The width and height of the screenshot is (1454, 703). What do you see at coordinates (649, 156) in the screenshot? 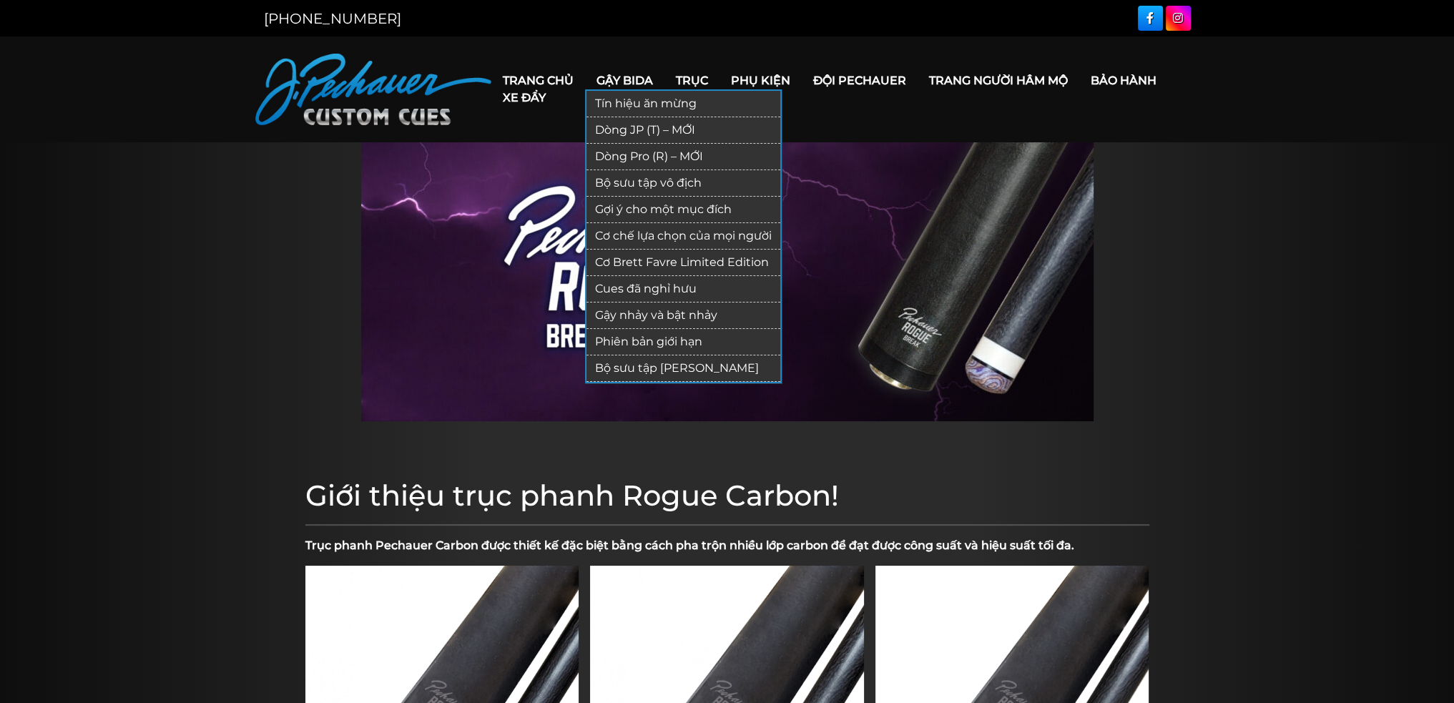
I see `font: Dòng Pro (R) – MỚI` at bounding box center [649, 156].